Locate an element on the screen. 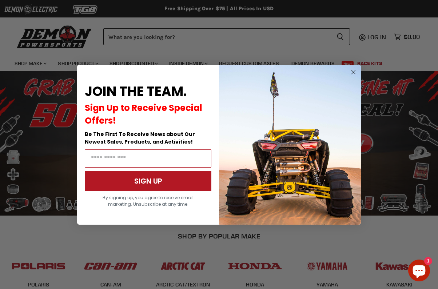 This screenshot has height=289, width=438. inbox-online-store-chat: Shopify online store chat is located at coordinates (419, 271).